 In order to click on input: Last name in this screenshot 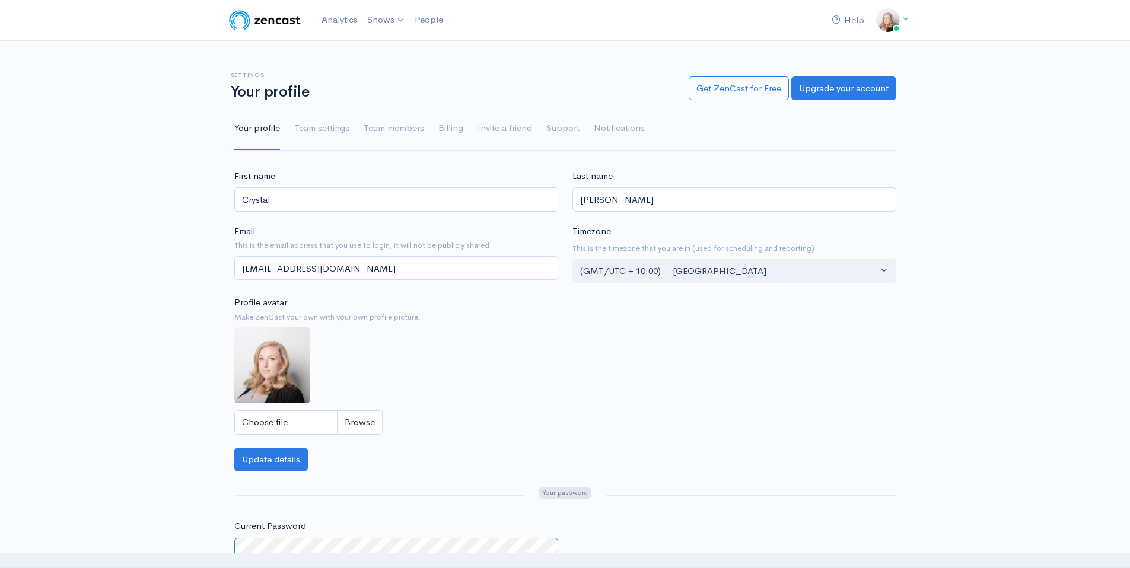, I will do `click(735, 199)`.